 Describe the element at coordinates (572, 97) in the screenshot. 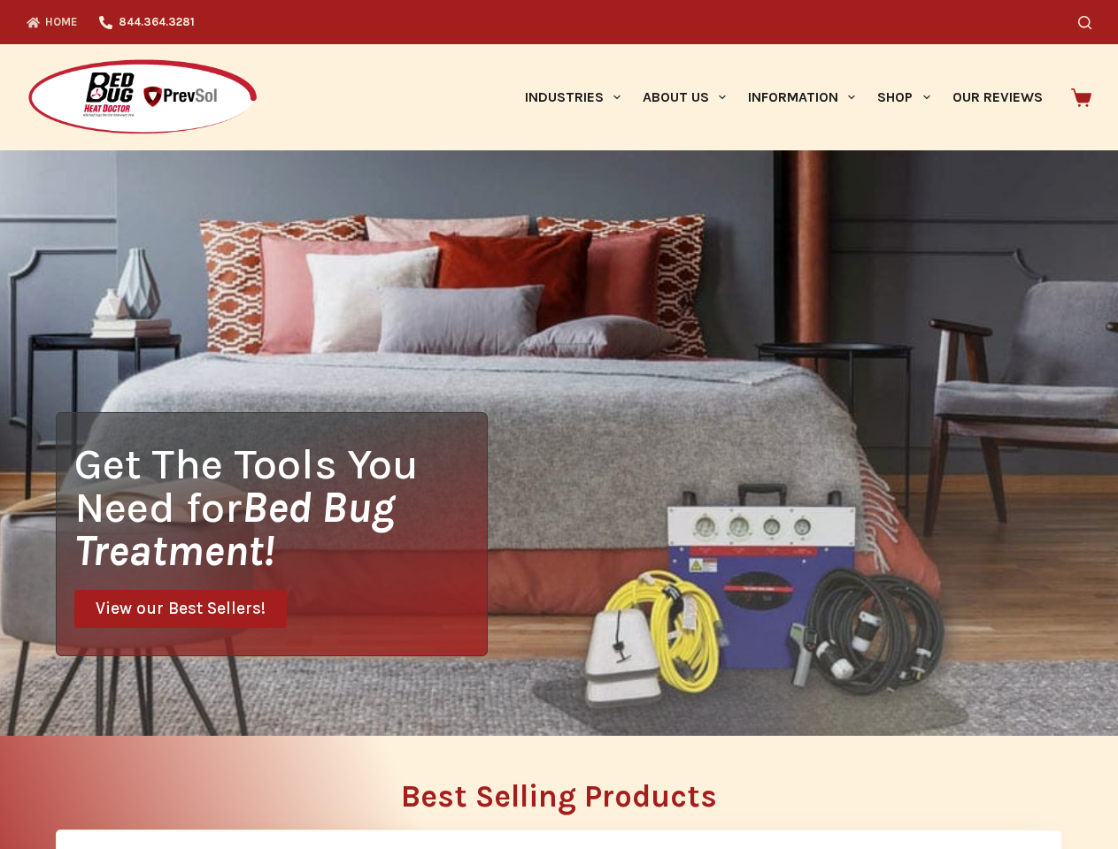

I see `a: Industries` at that location.